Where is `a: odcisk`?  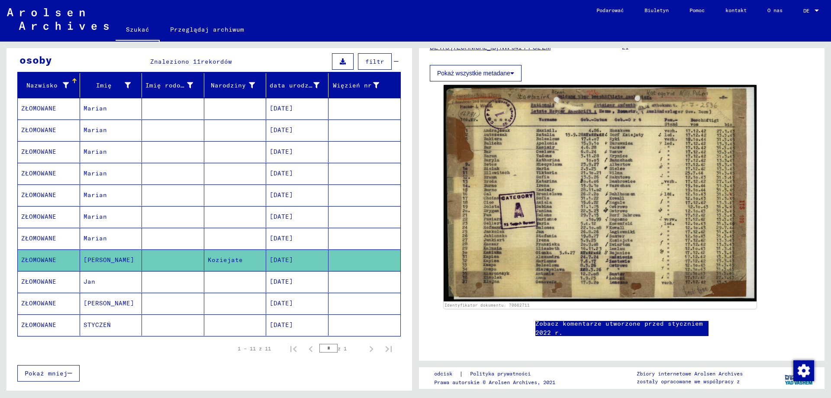 a: odcisk is located at coordinates (447, 374).